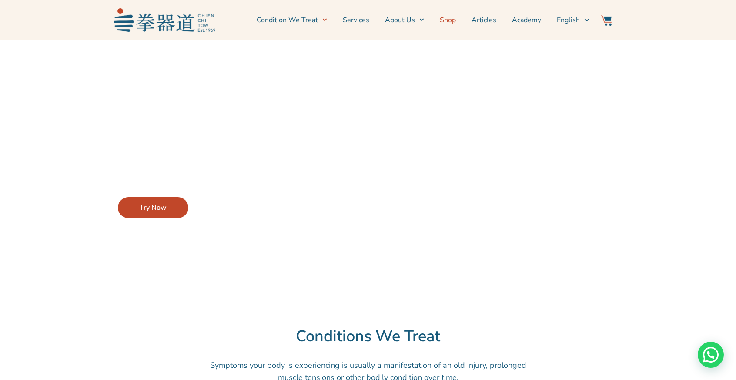  Describe the element at coordinates (153, 208) in the screenshot. I see `a: Try Now` at that location.